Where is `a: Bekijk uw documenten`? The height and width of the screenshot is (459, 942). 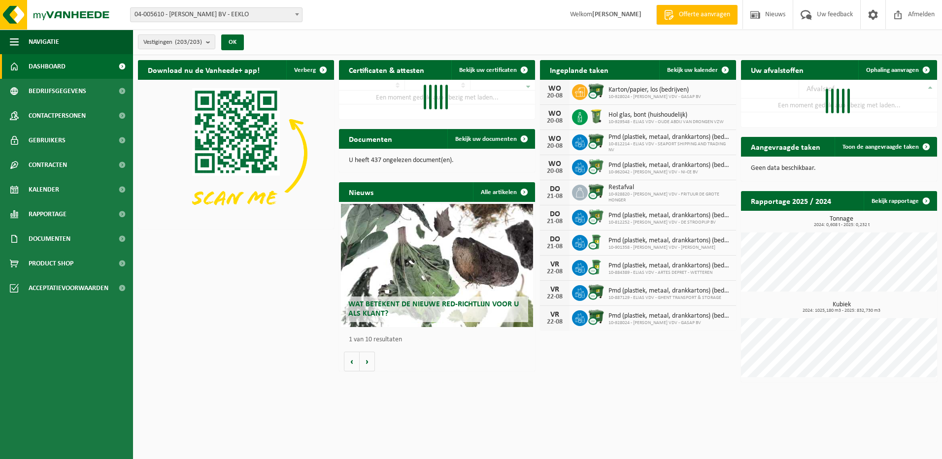
a: Bekijk uw documenten is located at coordinates (491, 139).